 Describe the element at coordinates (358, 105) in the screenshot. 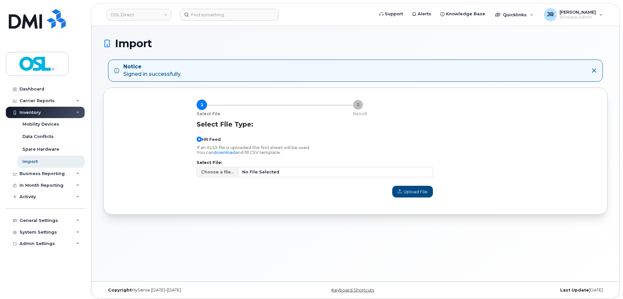

I see `div: 2` at that location.